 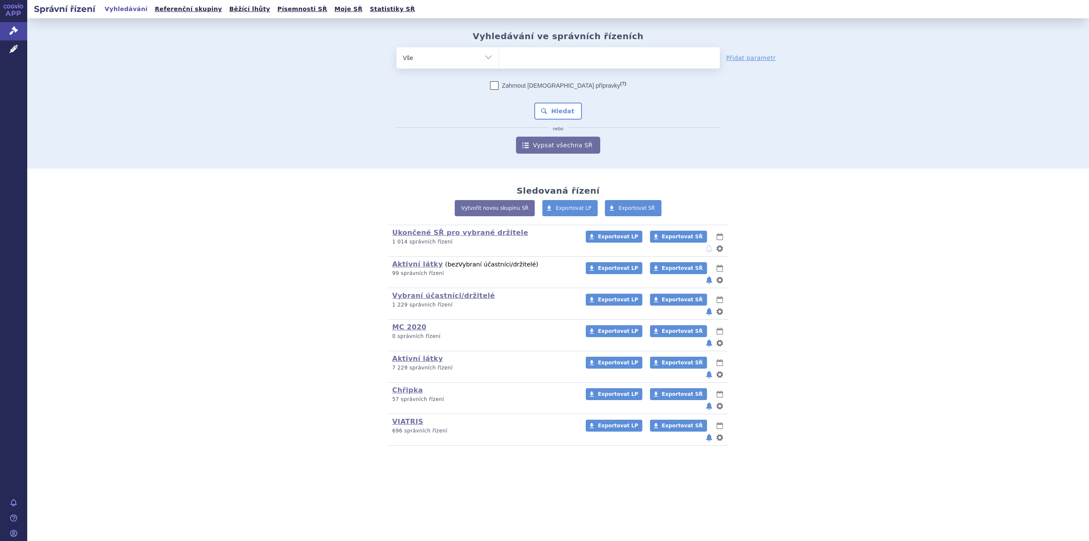 What do you see at coordinates (483, 368) in the screenshot?
I see `p: 7 229 správních řízení` at bounding box center [483, 368].